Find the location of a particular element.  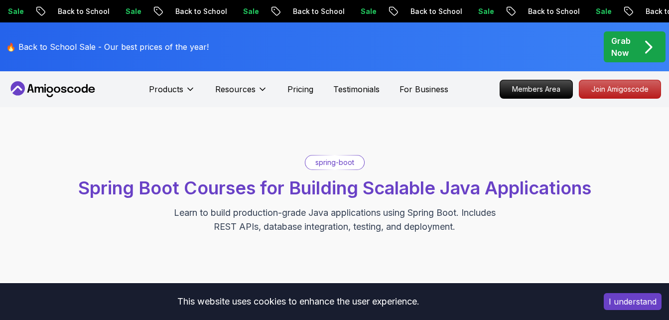

p: Join Amigoscode is located at coordinates (620, 89).